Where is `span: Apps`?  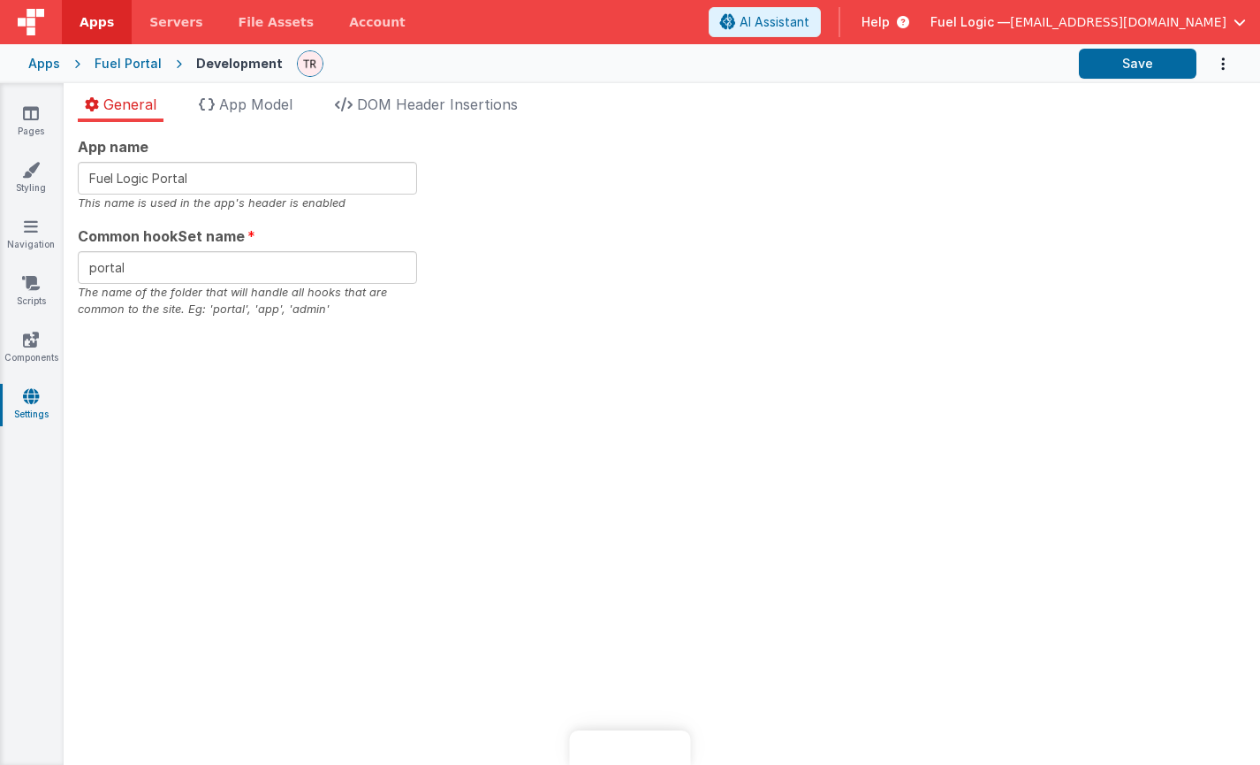
span: Apps is located at coordinates (96, 22).